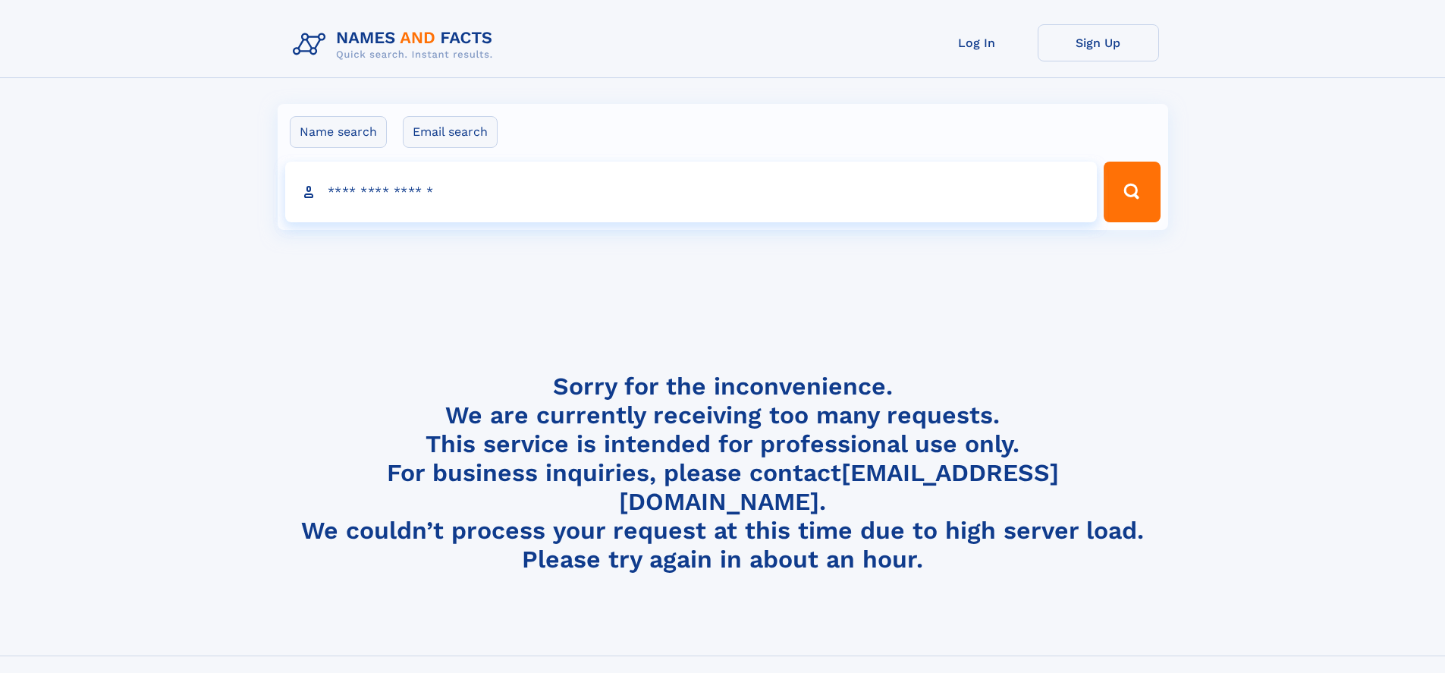 This screenshot has width=1445, height=673. What do you see at coordinates (338, 132) in the screenshot?
I see `label: Name search` at bounding box center [338, 132].